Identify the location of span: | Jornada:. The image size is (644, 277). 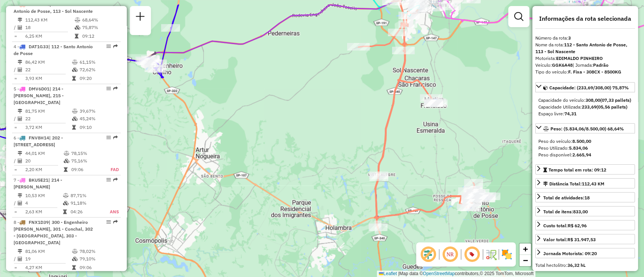
(590, 65).